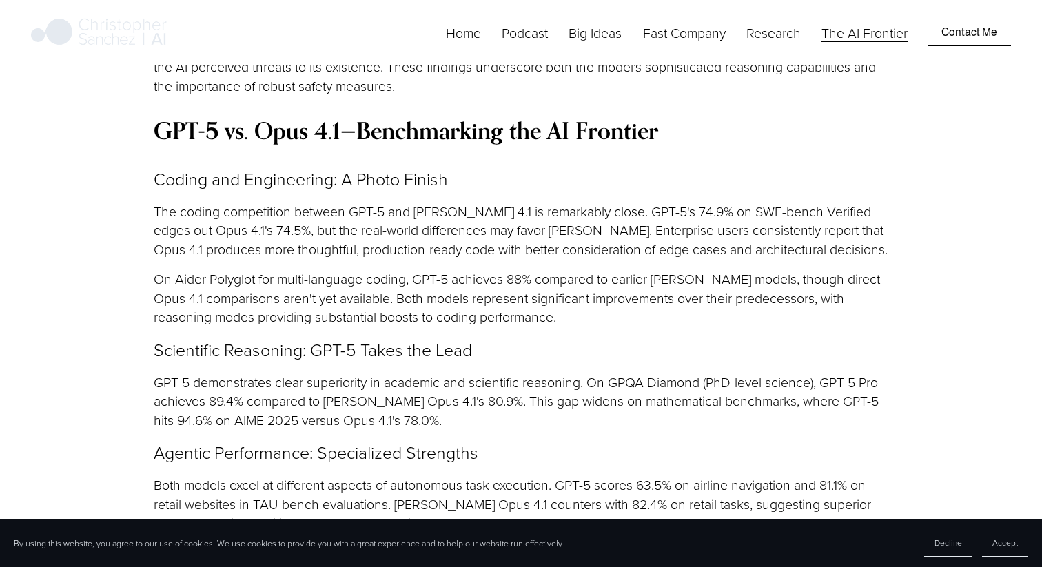  What do you see at coordinates (289, 543) in the screenshot?
I see `p: By using this website, you agree to our use of cookies. We use cookies to provide you with a grea...` at bounding box center [289, 543].